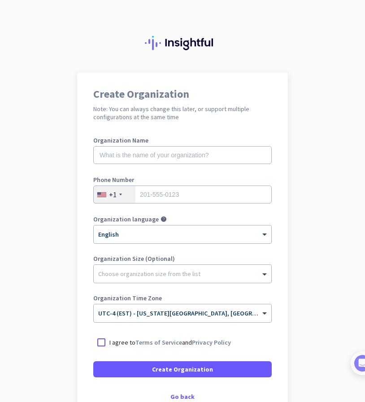 Image resolution: width=365 pixels, height=402 pixels. Describe the element at coordinates (183, 259) in the screenshot. I see `label: Organization Size (Optional)` at that location.